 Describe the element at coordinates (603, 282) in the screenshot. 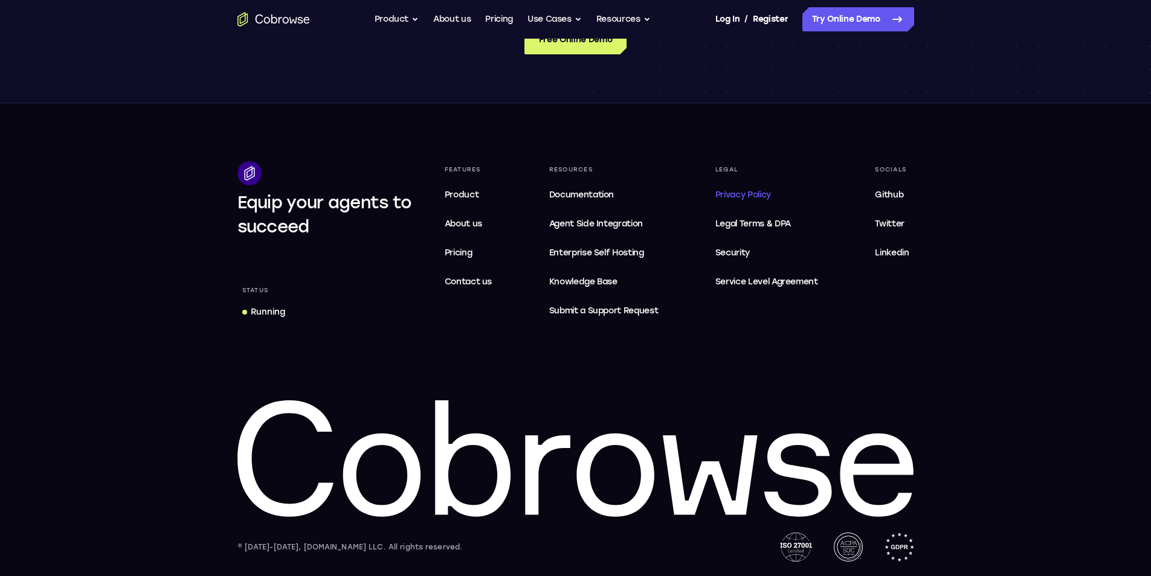

I see `a: Knowledge Base` at that location.